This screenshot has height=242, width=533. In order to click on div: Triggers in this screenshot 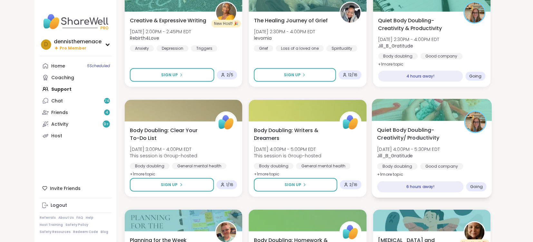, I will do `click(204, 48)`.